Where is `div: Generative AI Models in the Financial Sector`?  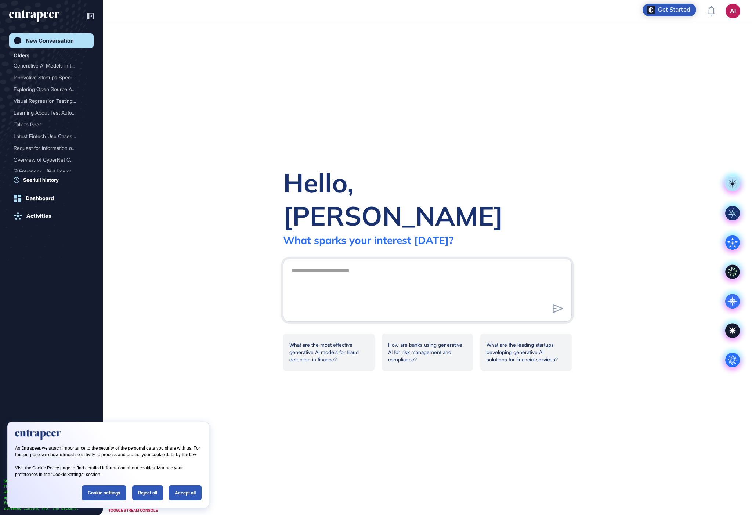 div: Generative AI Models in the Financial Sector is located at coordinates (51, 66).